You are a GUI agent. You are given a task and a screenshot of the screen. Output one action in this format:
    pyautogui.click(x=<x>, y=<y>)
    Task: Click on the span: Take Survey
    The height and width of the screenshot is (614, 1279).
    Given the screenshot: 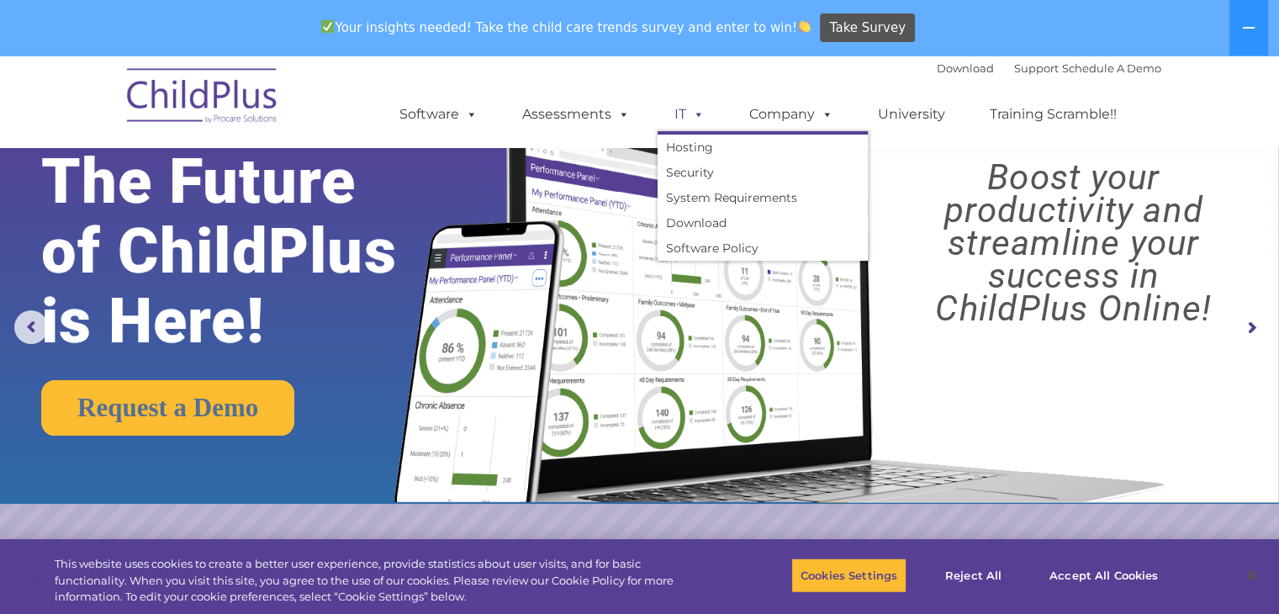 What is the action you would take?
    pyautogui.click(x=868, y=28)
    